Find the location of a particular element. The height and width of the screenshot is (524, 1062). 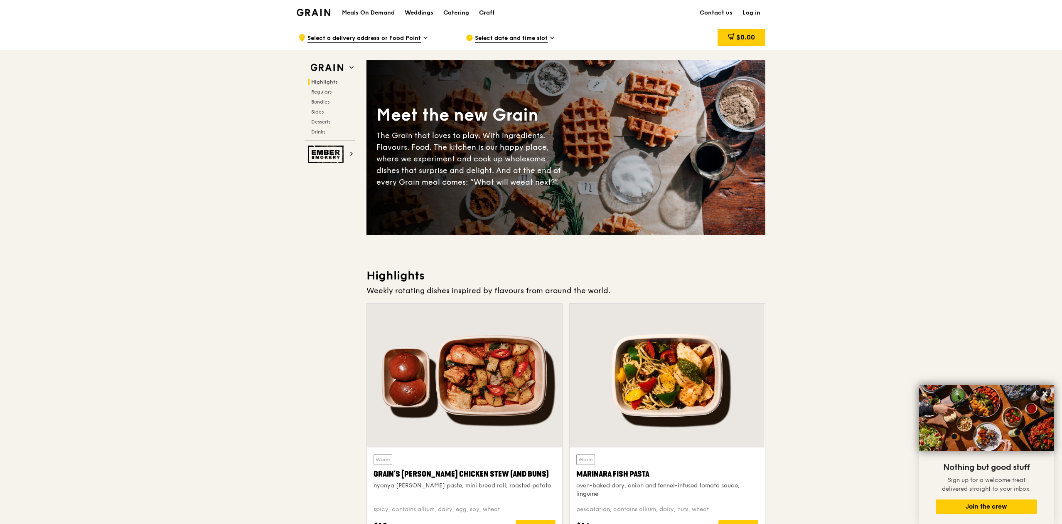

div: spicy, contains allium, dairy, egg, soy, wheat is located at coordinates (465, 509).